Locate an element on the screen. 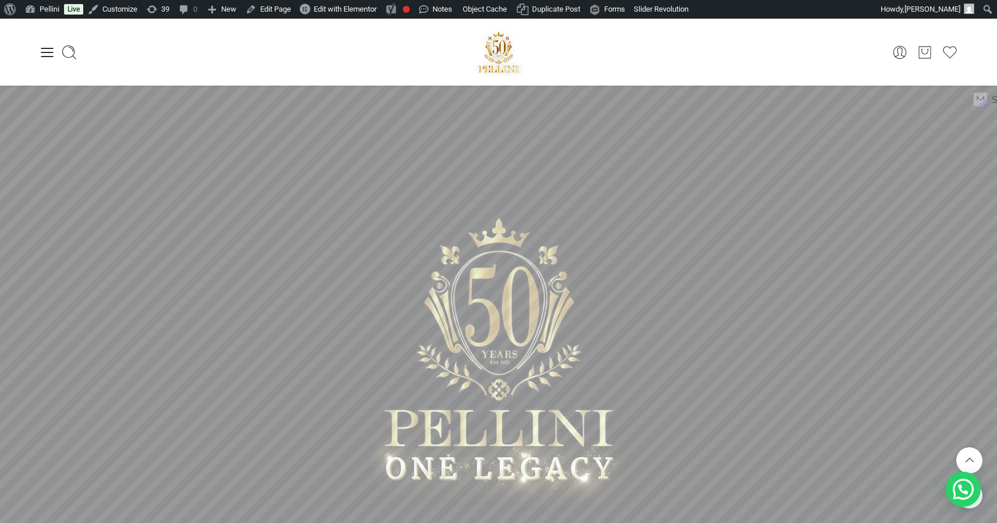 This screenshot has height=523, width=997. a: My Account is located at coordinates (900, 52).